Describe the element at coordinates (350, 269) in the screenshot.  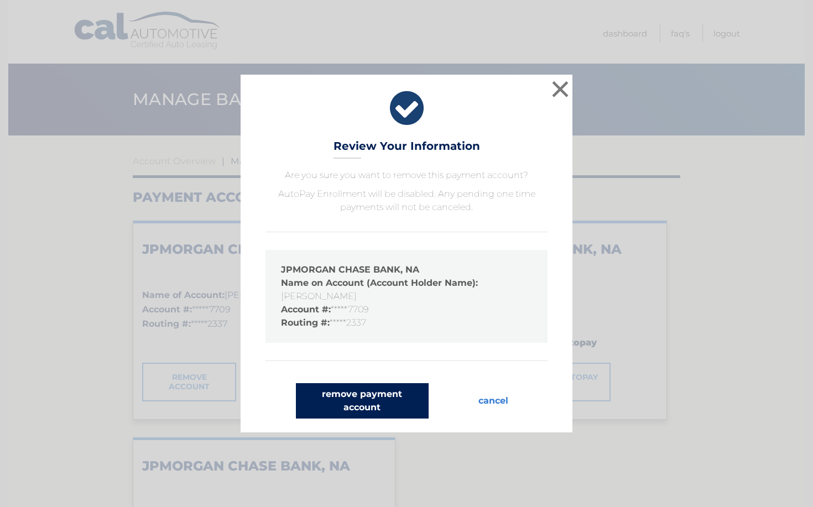
I see `strong: JPMORGAN CHASE BANK, NA` at that location.